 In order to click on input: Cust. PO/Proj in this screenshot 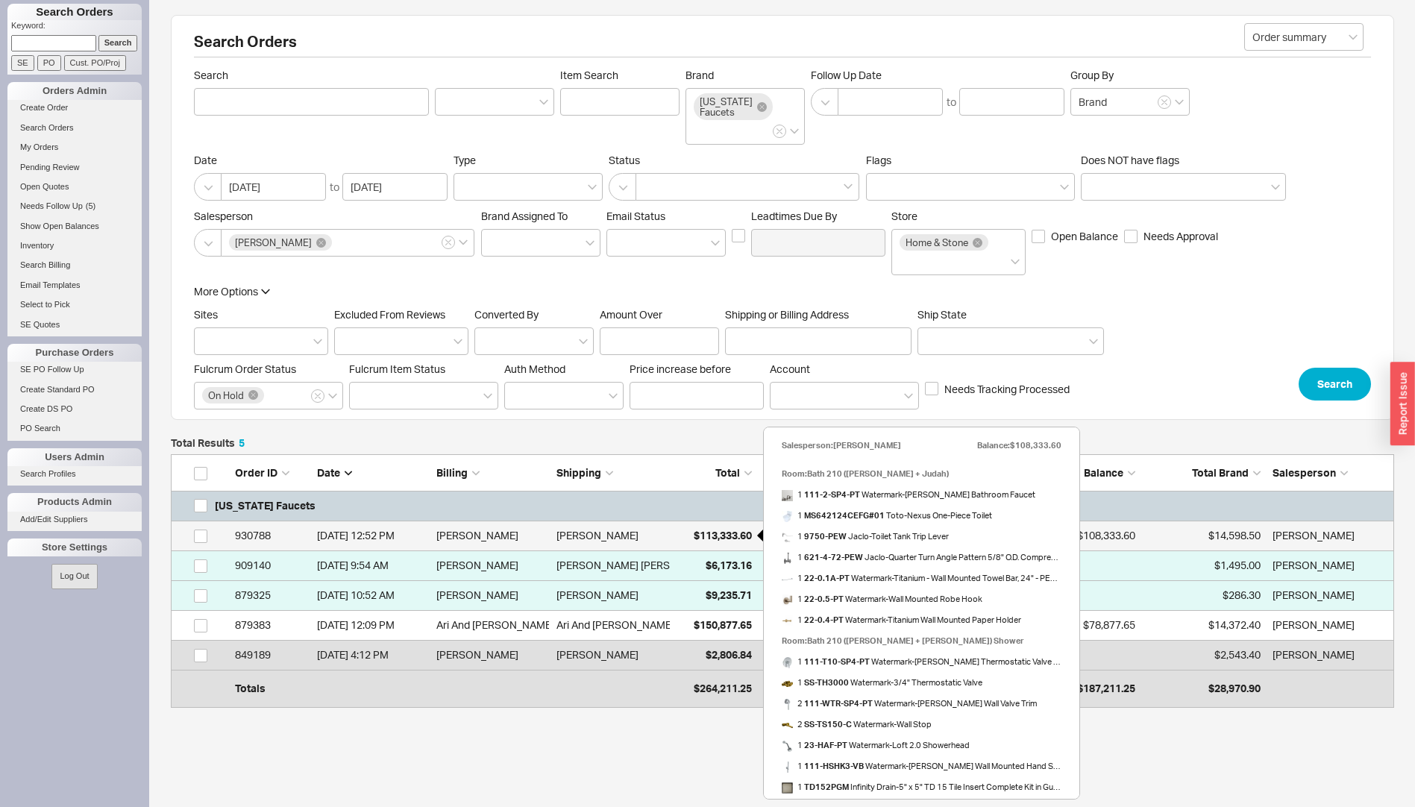, I will do `click(95, 63)`.